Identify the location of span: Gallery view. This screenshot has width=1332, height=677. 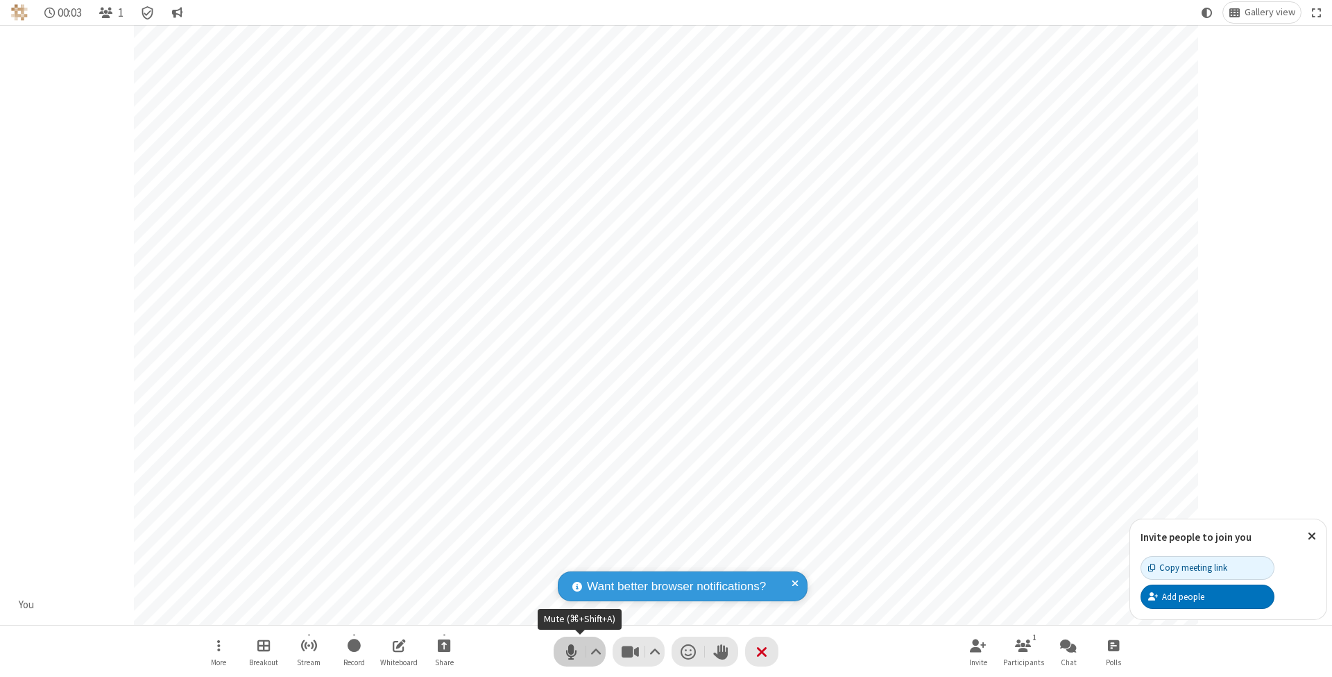
(1270, 12).